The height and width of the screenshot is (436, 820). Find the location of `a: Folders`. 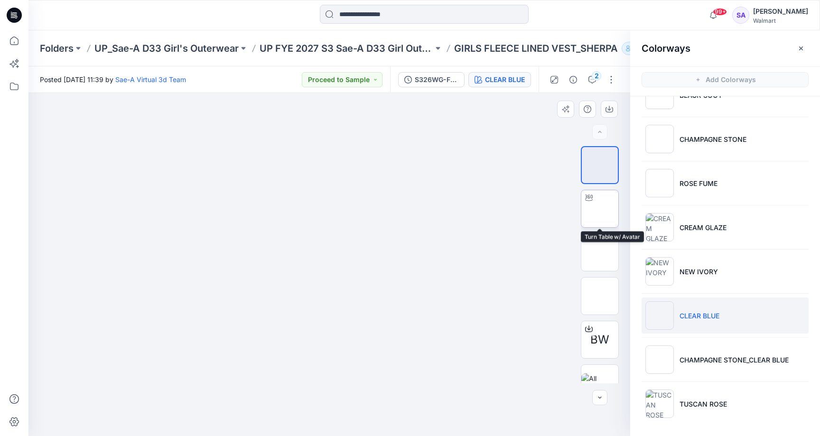

a: Folders is located at coordinates (56, 48).